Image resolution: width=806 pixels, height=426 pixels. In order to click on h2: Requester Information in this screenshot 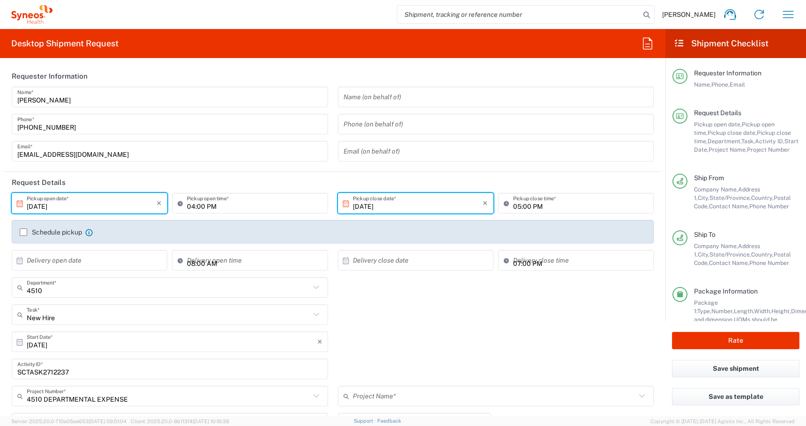, I will do `click(50, 76)`.